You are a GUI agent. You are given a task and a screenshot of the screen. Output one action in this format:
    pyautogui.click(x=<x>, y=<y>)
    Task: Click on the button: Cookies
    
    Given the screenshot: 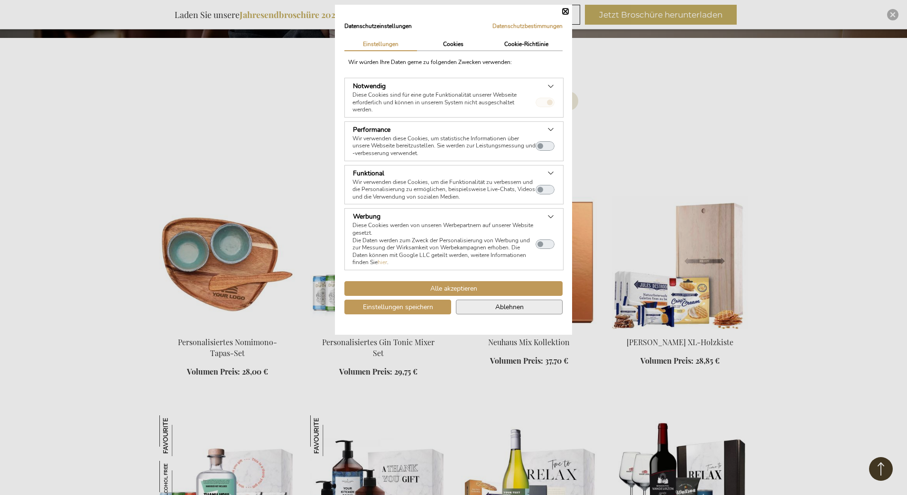 What is the action you would take?
    pyautogui.click(x=453, y=44)
    